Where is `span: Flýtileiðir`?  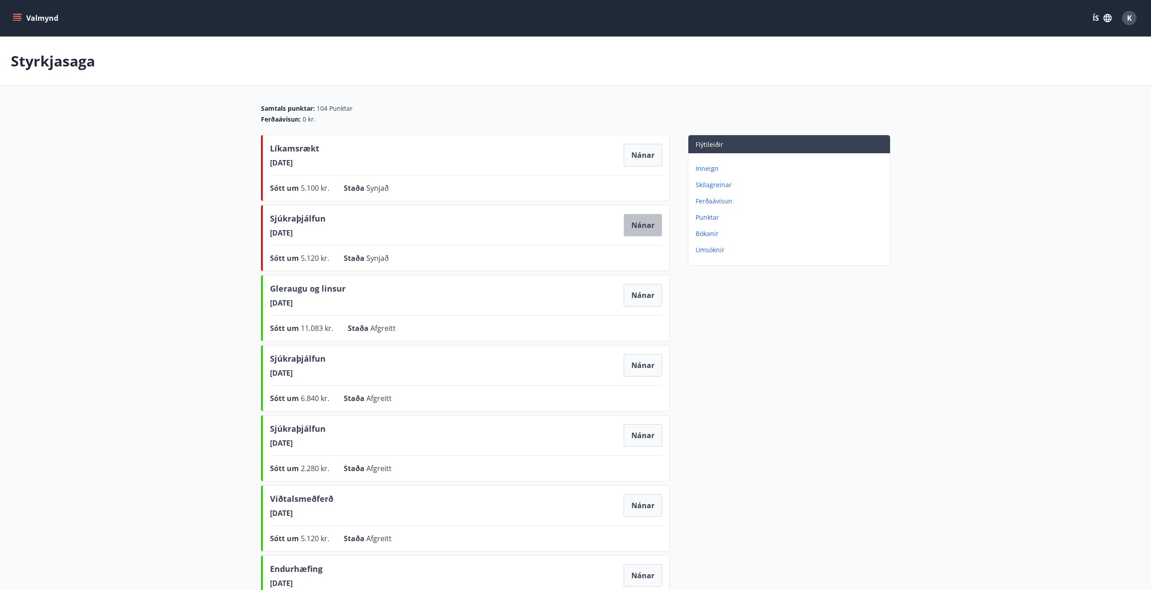 span: Flýtileiðir is located at coordinates (709, 144).